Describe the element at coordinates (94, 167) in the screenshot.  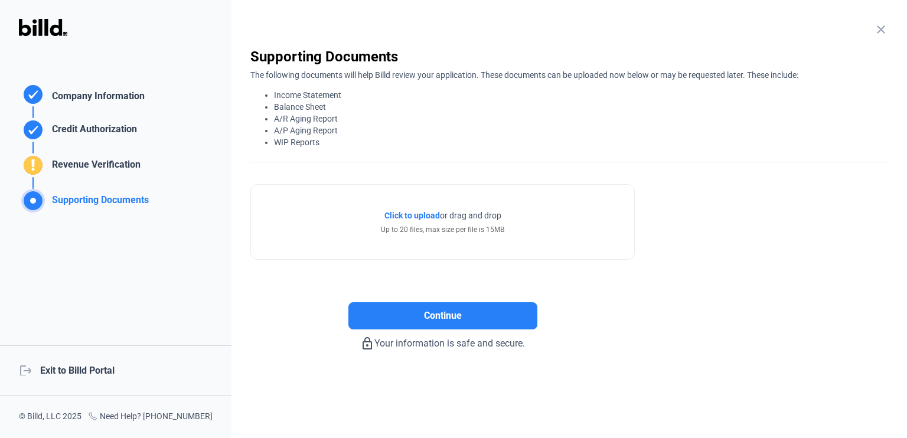
I see `div: Revenue Verification` at that location.